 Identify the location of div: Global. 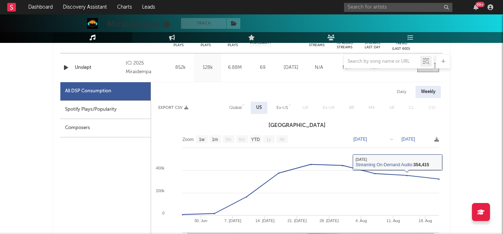
(235, 108).